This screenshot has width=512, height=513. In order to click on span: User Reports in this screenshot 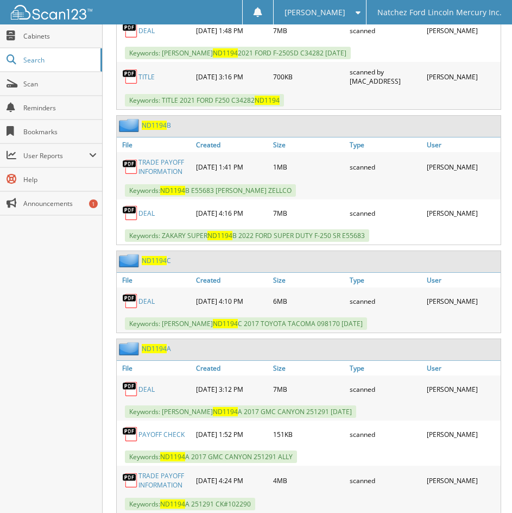, I will do `click(56, 155)`.